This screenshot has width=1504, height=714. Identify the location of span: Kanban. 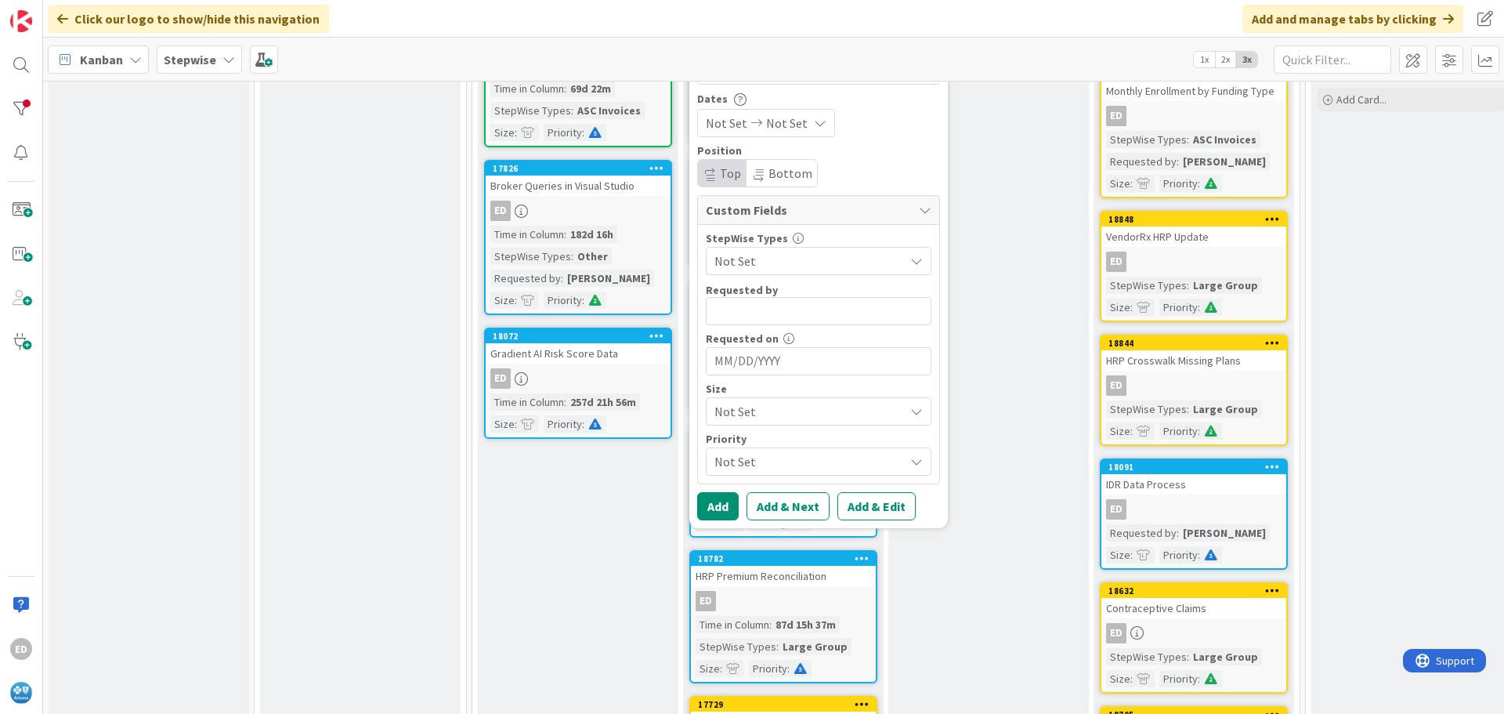
(101, 60).